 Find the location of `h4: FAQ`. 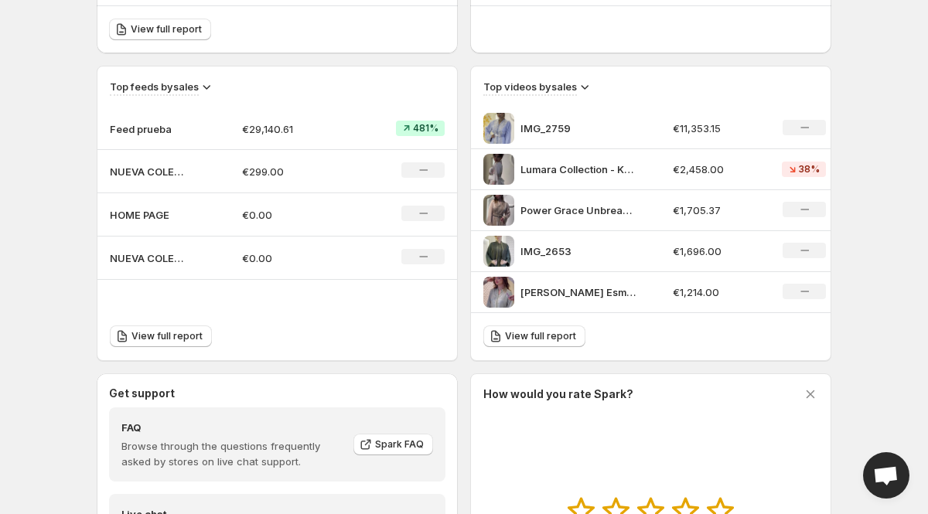

h4: FAQ is located at coordinates (232, 428).